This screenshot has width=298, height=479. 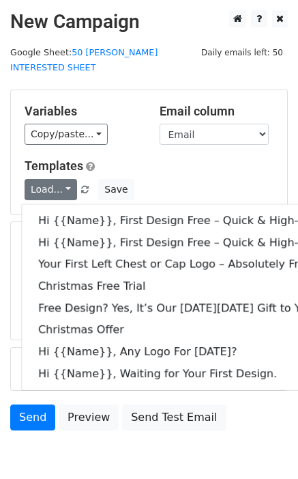 What do you see at coordinates (116, 189) in the screenshot?
I see `button: Save` at bounding box center [116, 189].